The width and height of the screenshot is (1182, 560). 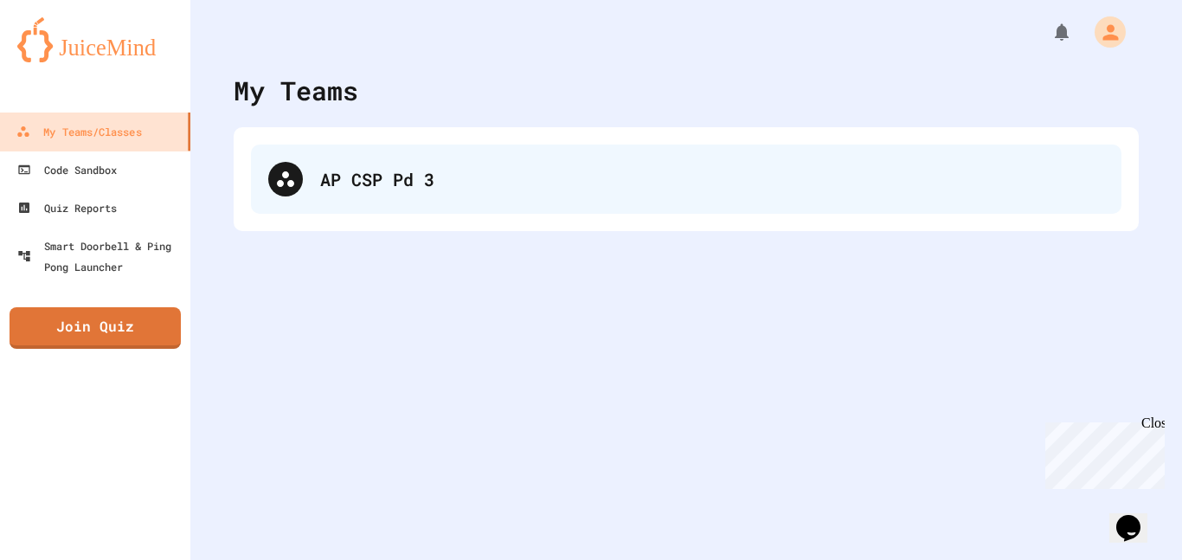 What do you see at coordinates (100, 256) in the screenshot?
I see `div: Smart Doorbell & Ping Pong Launcher` at bounding box center [100, 256].